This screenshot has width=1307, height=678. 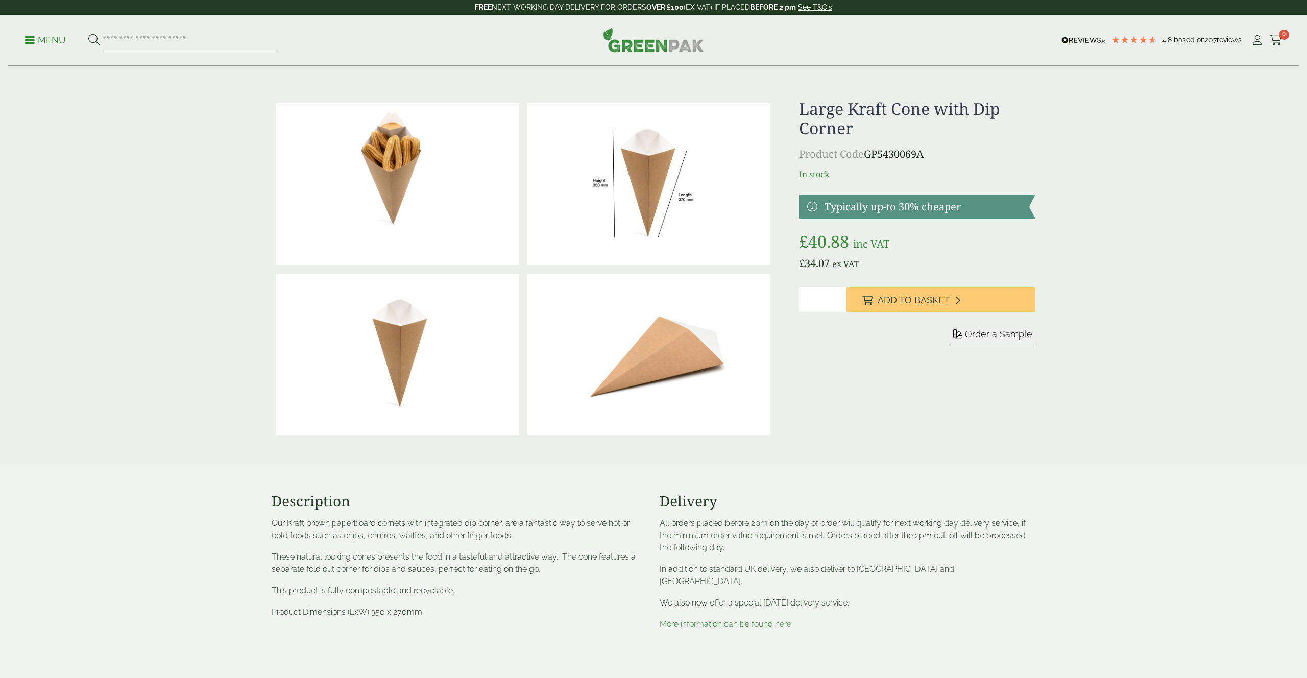 I want to click on span: ex VAT, so click(x=845, y=264).